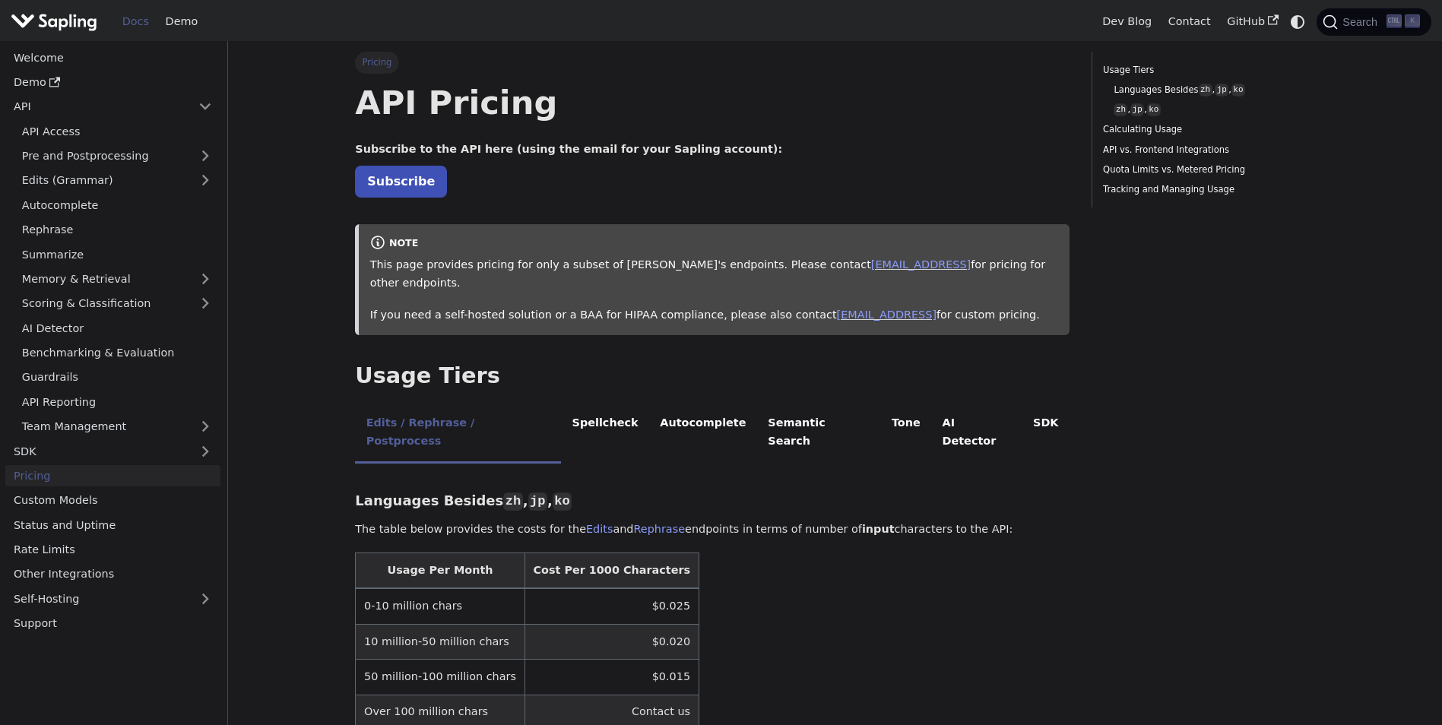 The height and width of the screenshot is (725, 1442). I want to click on a: AI Detector, so click(117, 328).